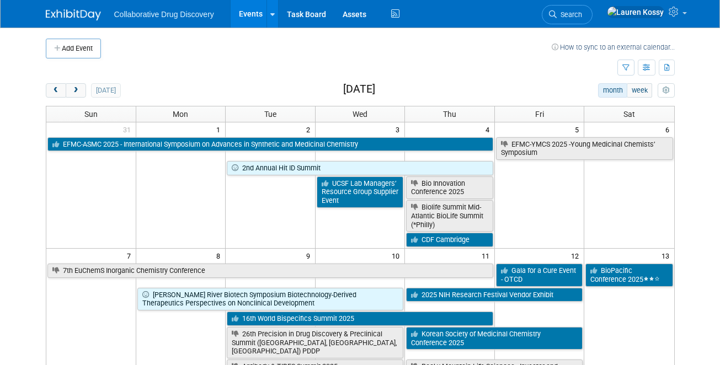  I want to click on a: Gala for a Cure Event - OTCD, so click(540, 275).